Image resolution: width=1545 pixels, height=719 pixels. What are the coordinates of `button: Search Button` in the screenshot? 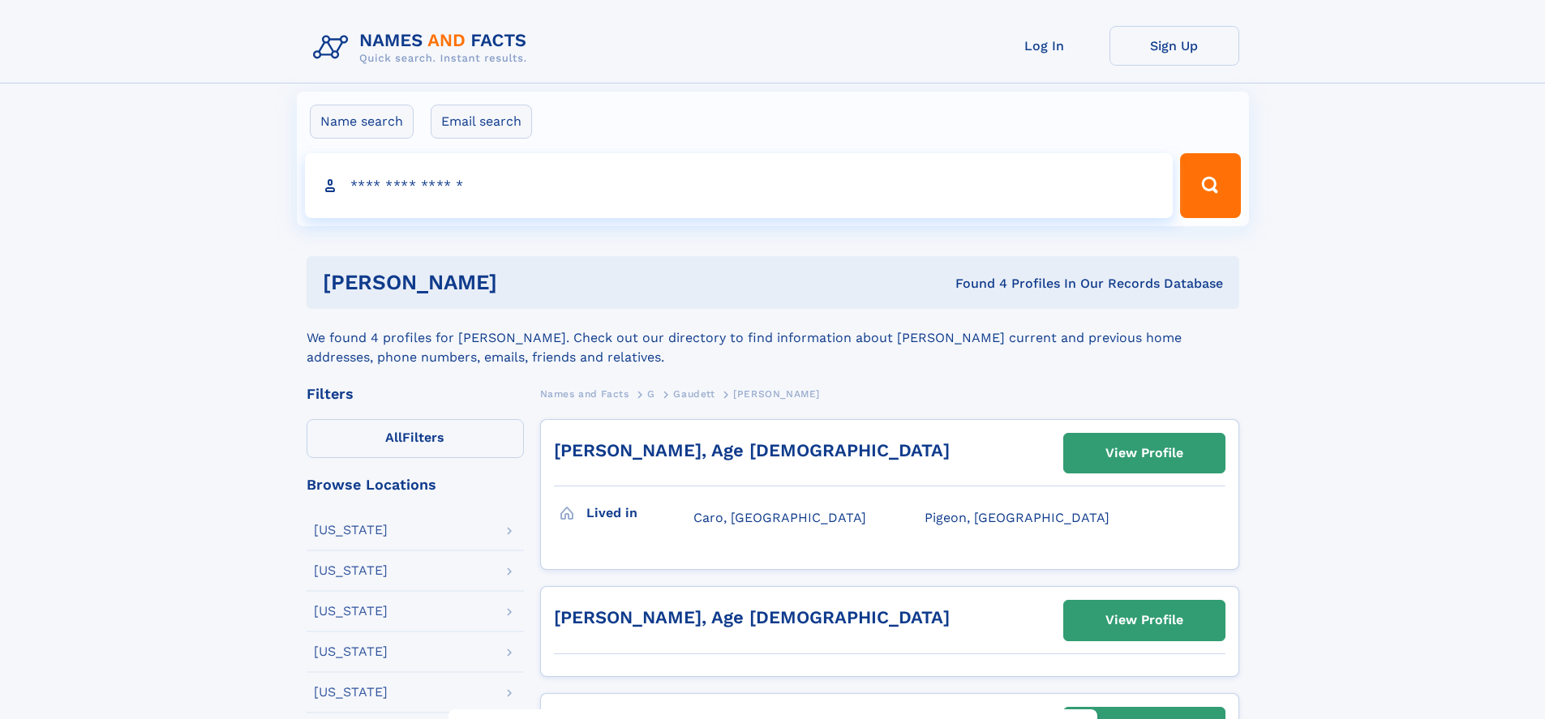 It's located at (1210, 186).